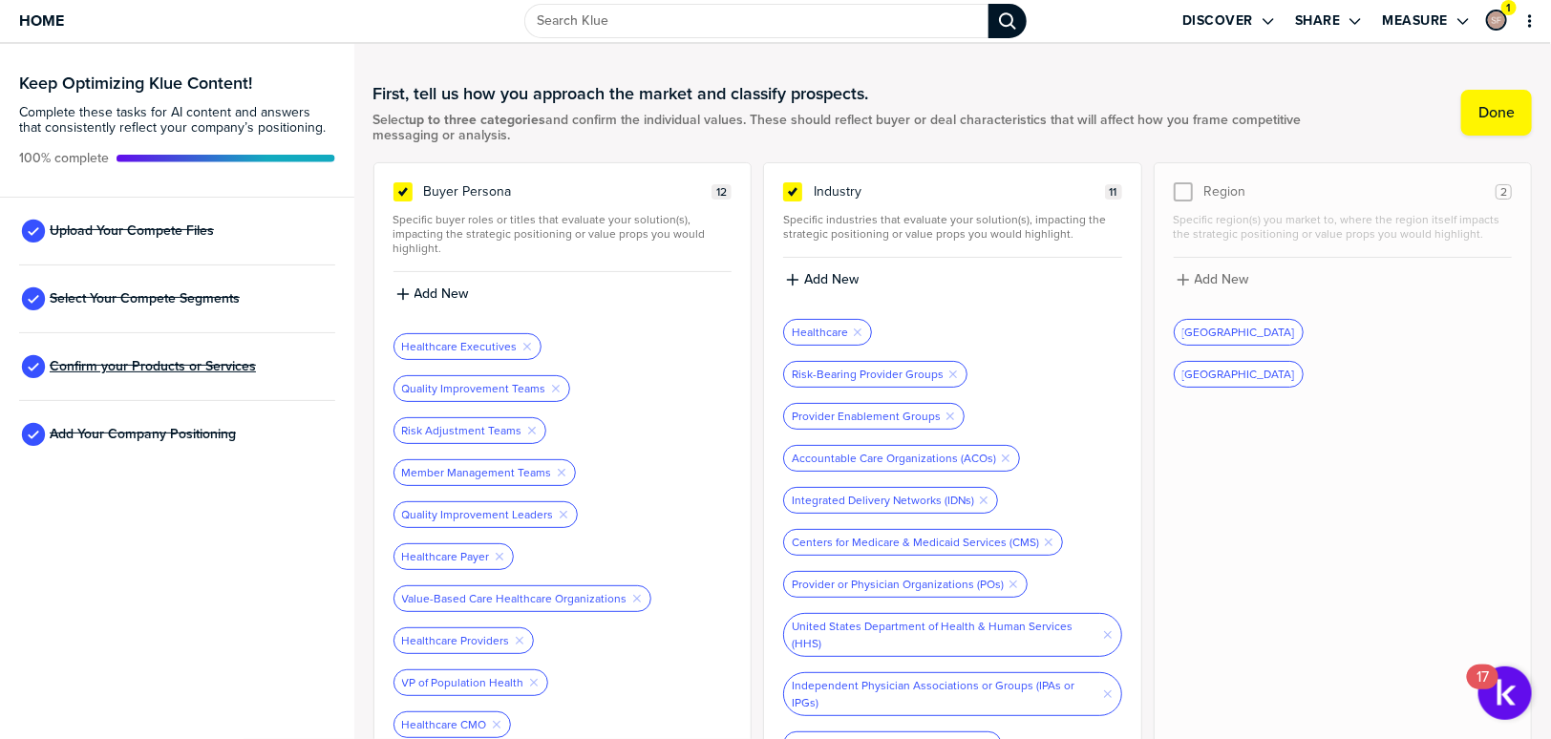 This screenshot has width=1551, height=739. Describe the element at coordinates (1318, 21) in the screenshot. I see `label: Share` at that location.